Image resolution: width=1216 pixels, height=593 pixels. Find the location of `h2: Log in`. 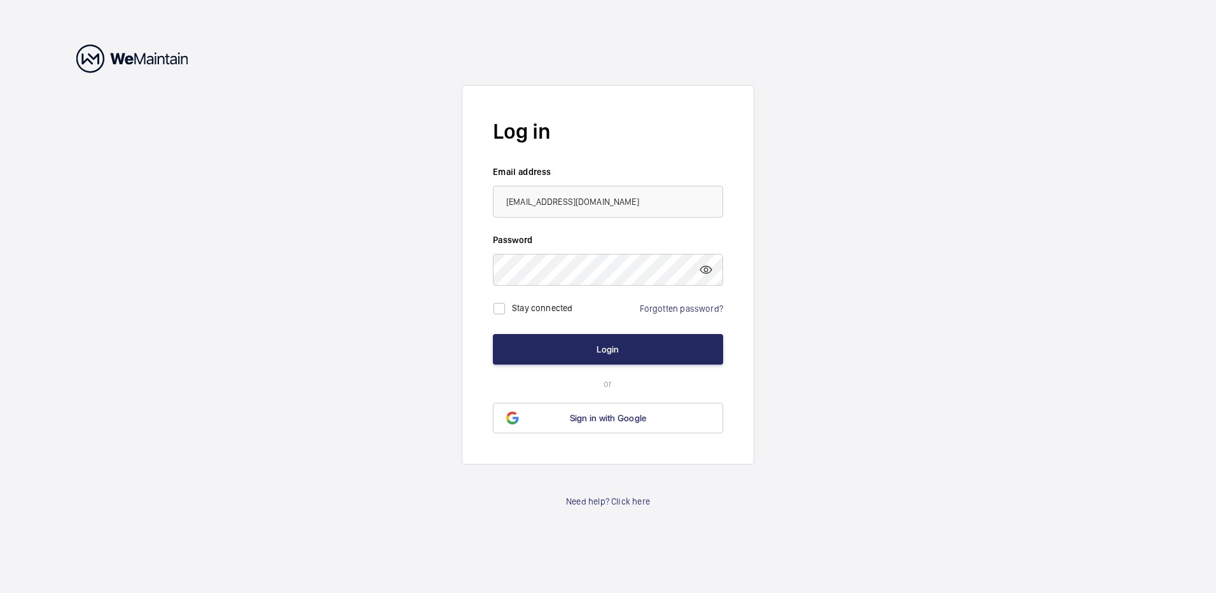

h2: Log in is located at coordinates (608, 131).